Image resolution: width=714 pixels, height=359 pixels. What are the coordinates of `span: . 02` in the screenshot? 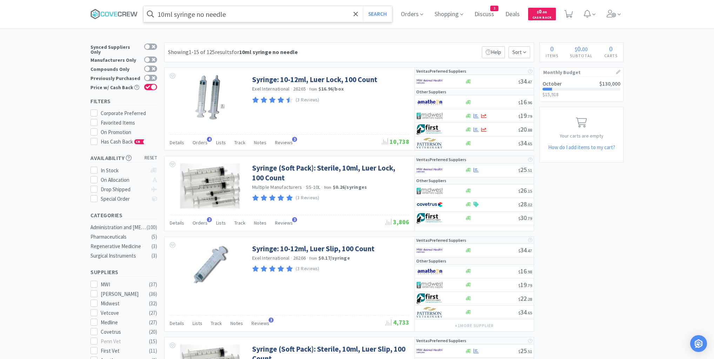 It's located at (529, 204).